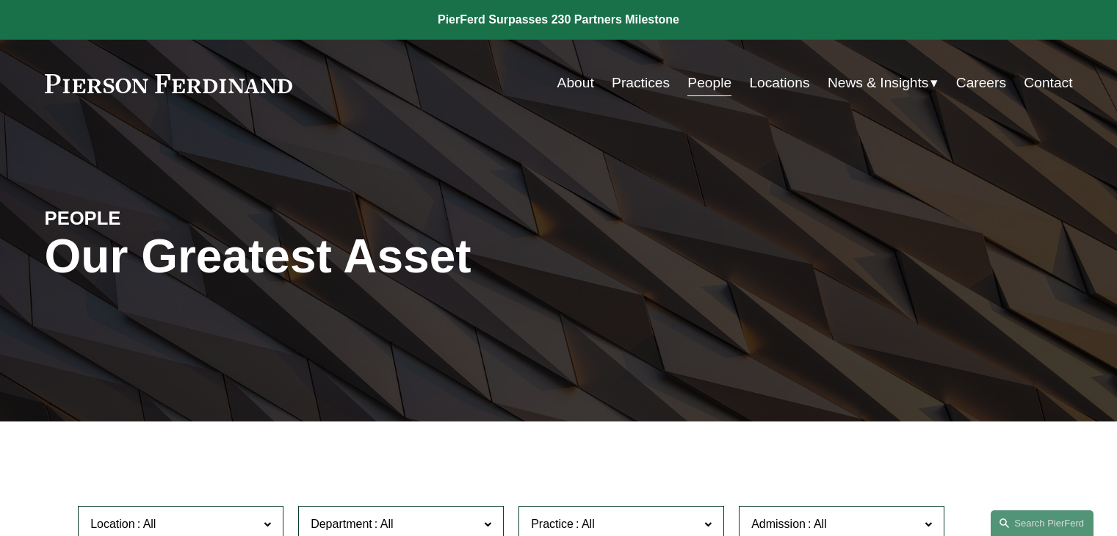 This screenshot has width=1117, height=536. Describe the element at coordinates (641, 83) in the screenshot. I see `a: Practices` at that location.